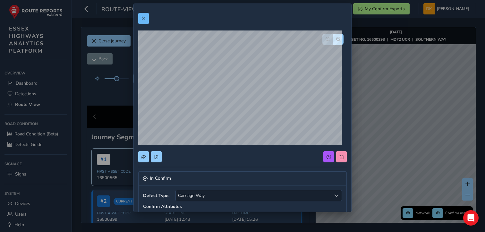 This screenshot has height=232, width=485. I want to click on strong: Defect Type:, so click(158, 195).